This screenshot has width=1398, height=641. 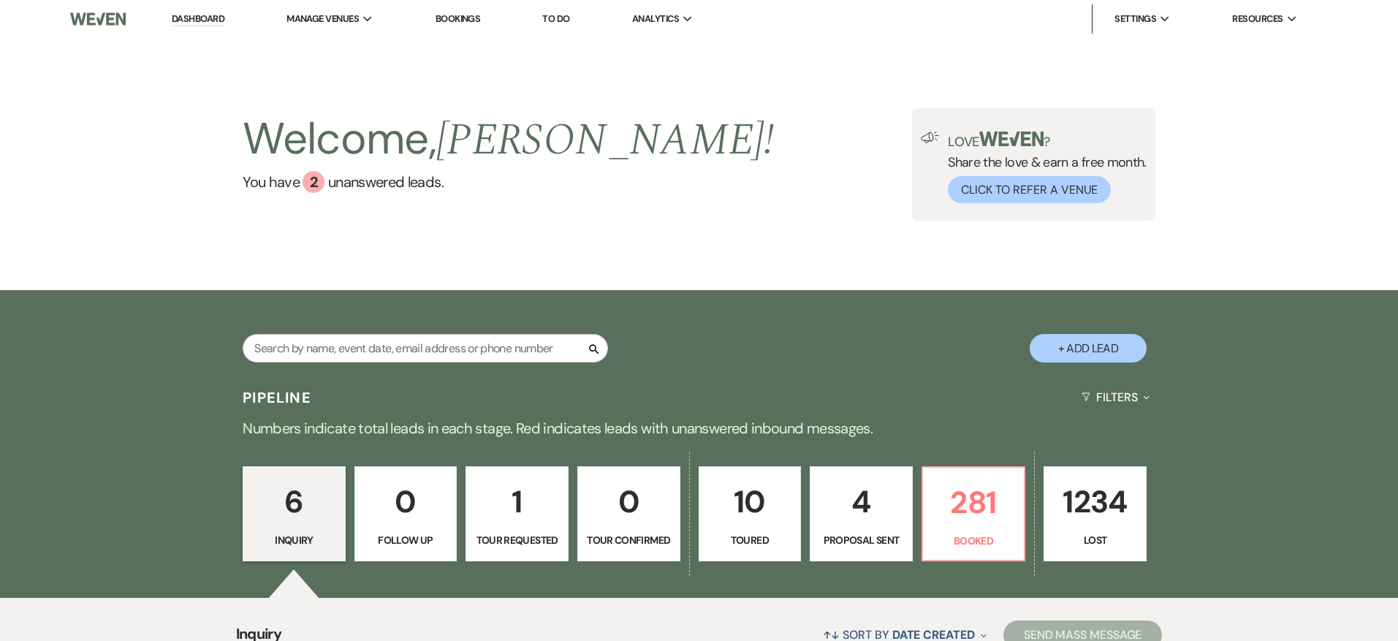 I want to click on img: loud-speaker-illustration.svg, so click(x=930, y=137).